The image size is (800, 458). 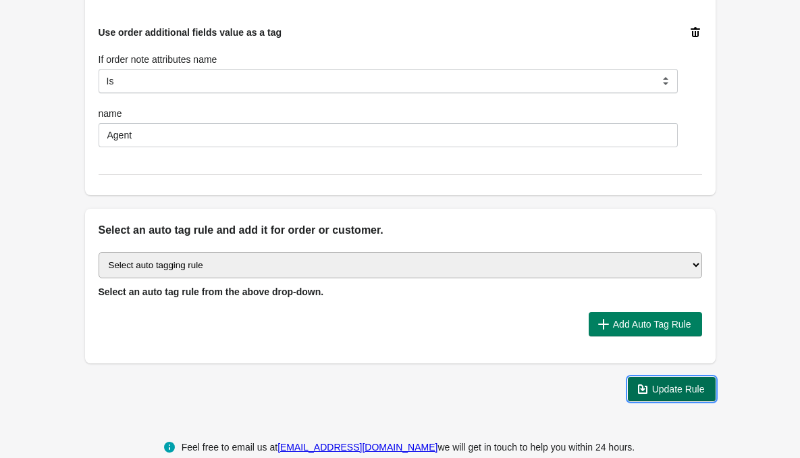 I want to click on span: Select an auto tag rule from the above drop-down., so click(x=211, y=292).